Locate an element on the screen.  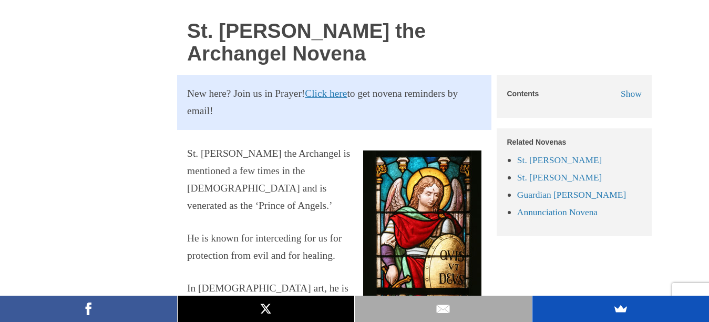
img: Facebook is located at coordinates (88, 309).